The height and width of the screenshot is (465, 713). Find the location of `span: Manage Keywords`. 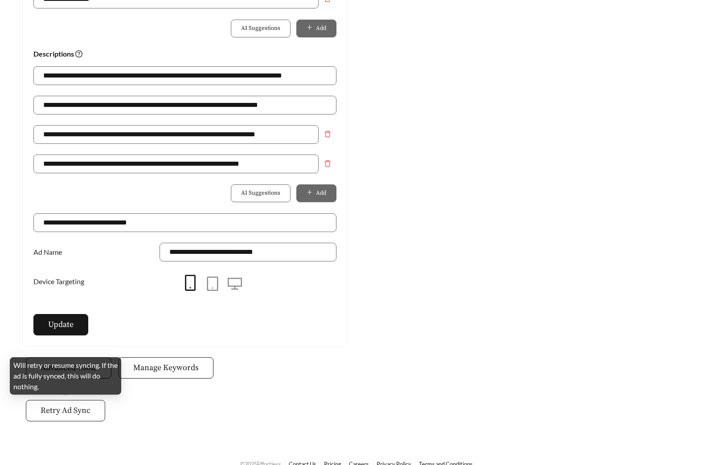

span: Manage Keywords is located at coordinates (166, 368).